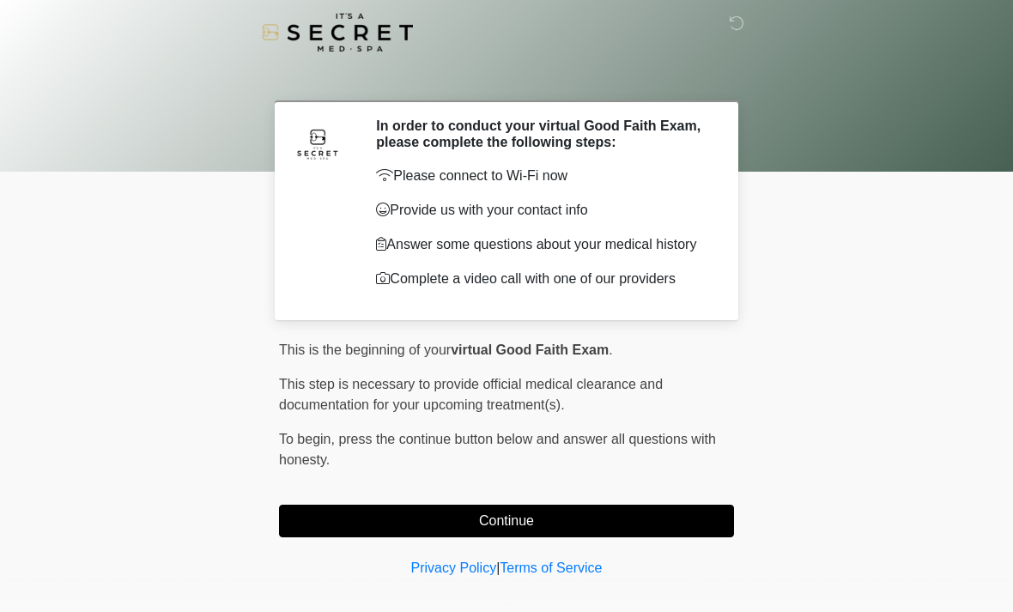  What do you see at coordinates (529, 349) in the screenshot?
I see `strong: virtual Good Faith Exam` at bounding box center [529, 349].